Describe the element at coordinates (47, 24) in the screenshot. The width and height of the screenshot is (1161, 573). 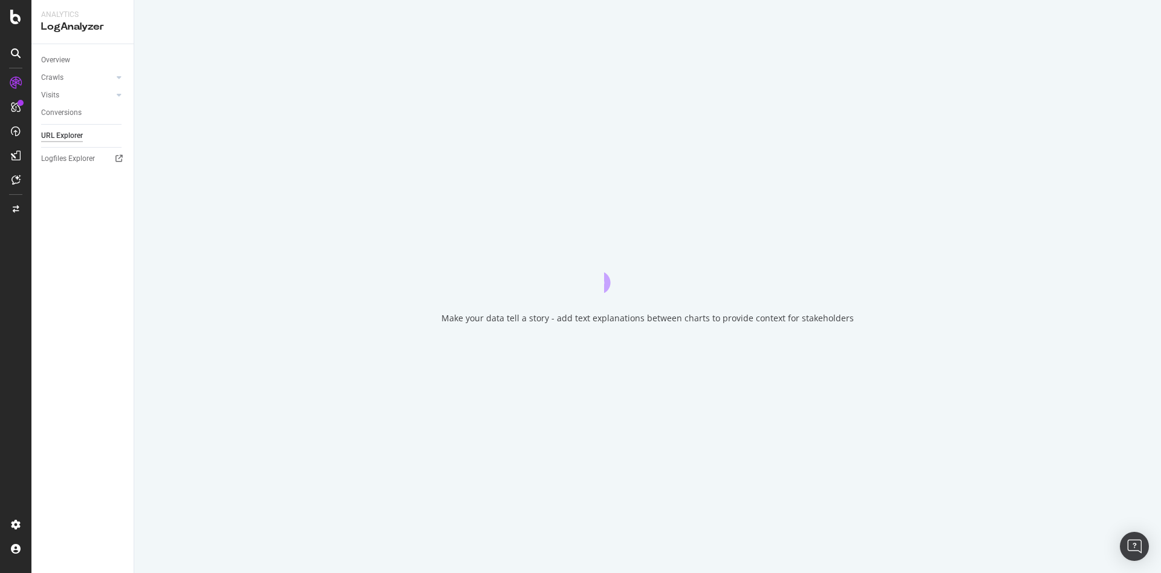
I see `div: v 4.0.25` at that location.